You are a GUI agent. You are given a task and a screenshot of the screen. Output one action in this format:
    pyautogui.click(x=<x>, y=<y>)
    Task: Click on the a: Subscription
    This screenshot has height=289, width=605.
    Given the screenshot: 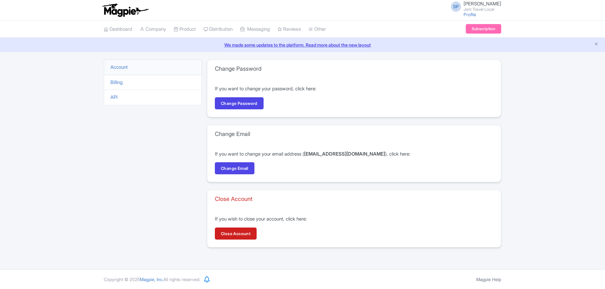 What is the action you would take?
    pyautogui.click(x=484, y=29)
    